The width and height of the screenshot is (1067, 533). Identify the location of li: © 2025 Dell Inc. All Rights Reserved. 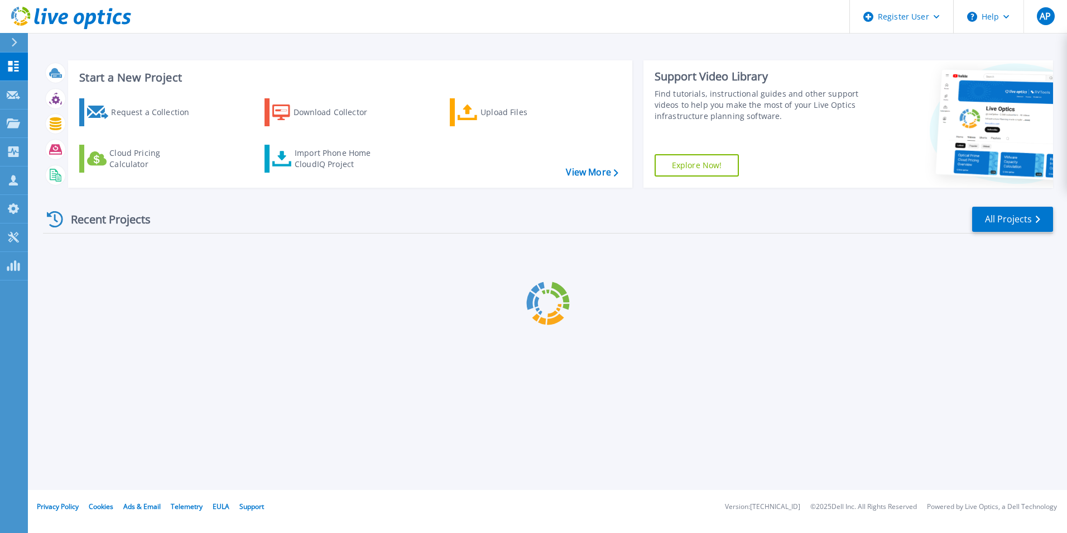
(864, 506).